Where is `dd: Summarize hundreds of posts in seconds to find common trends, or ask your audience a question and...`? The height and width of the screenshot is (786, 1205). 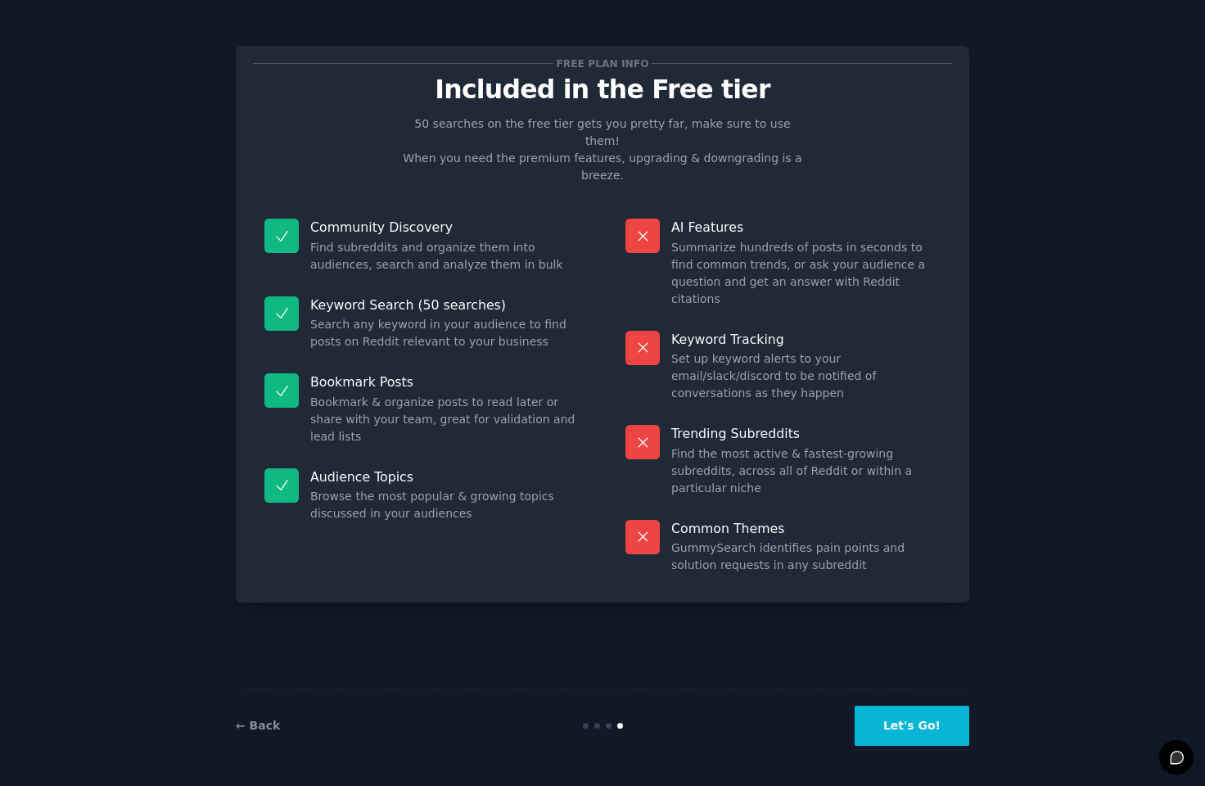 dd: Summarize hundreds of posts in seconds to find common trends, or ask your audience a question and... is located at coordinates (805, 273).